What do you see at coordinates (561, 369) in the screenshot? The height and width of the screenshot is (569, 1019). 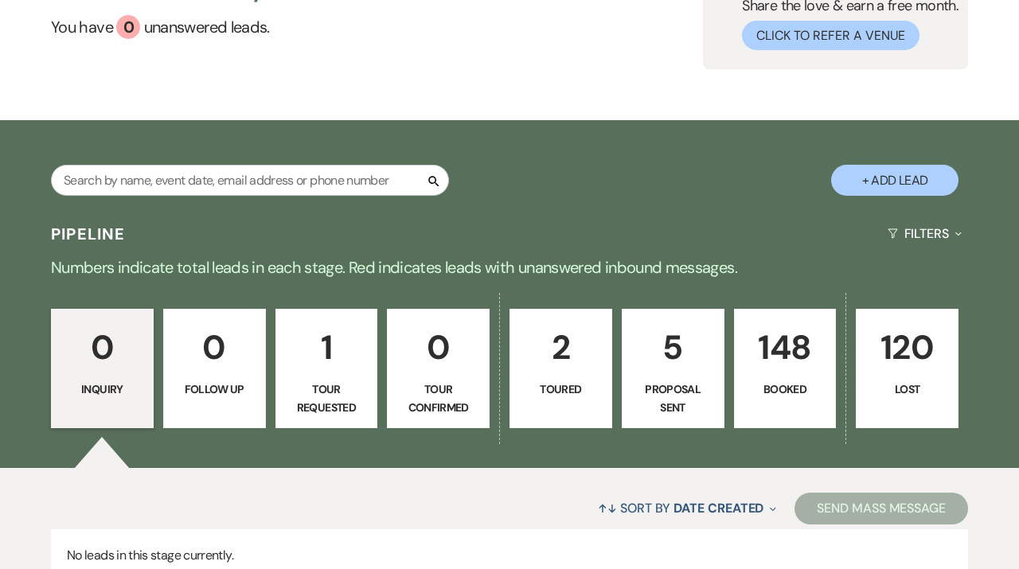 I see `a: 2Toured` at bounding box center [561, 369].